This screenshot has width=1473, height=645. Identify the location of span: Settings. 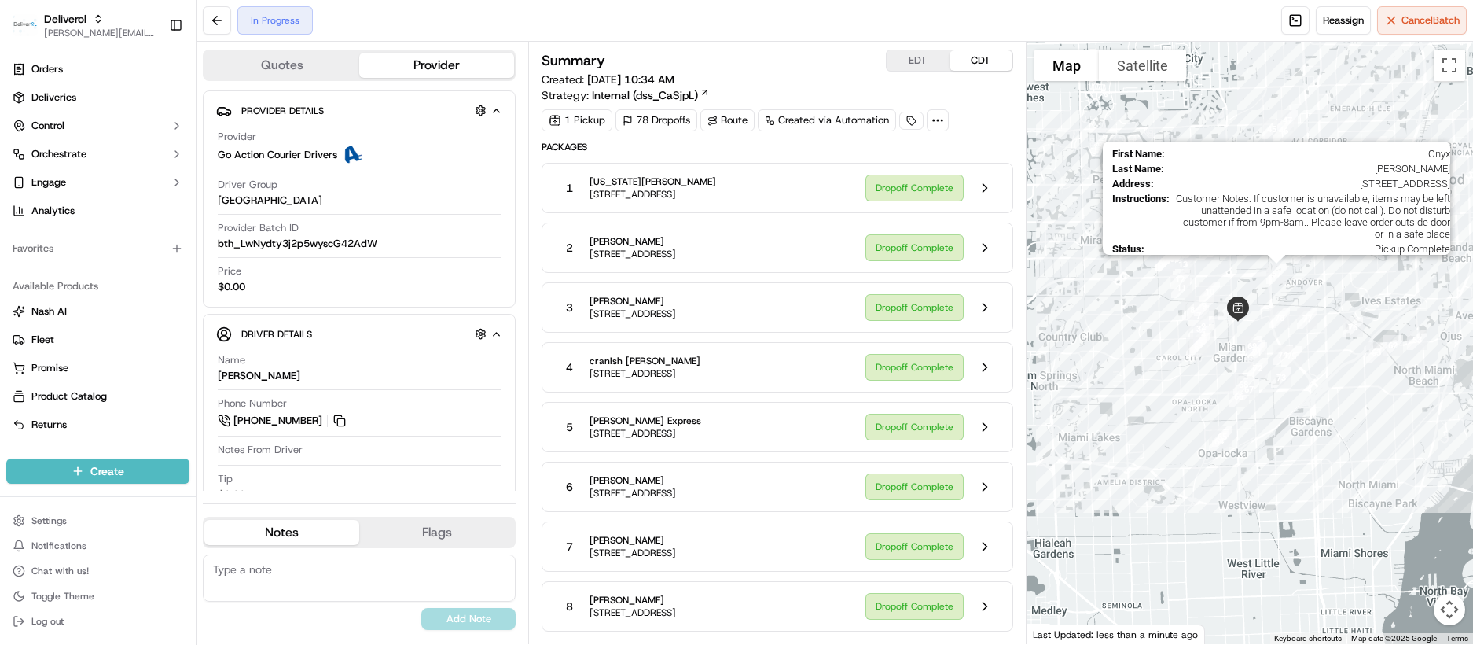
(49, 520).